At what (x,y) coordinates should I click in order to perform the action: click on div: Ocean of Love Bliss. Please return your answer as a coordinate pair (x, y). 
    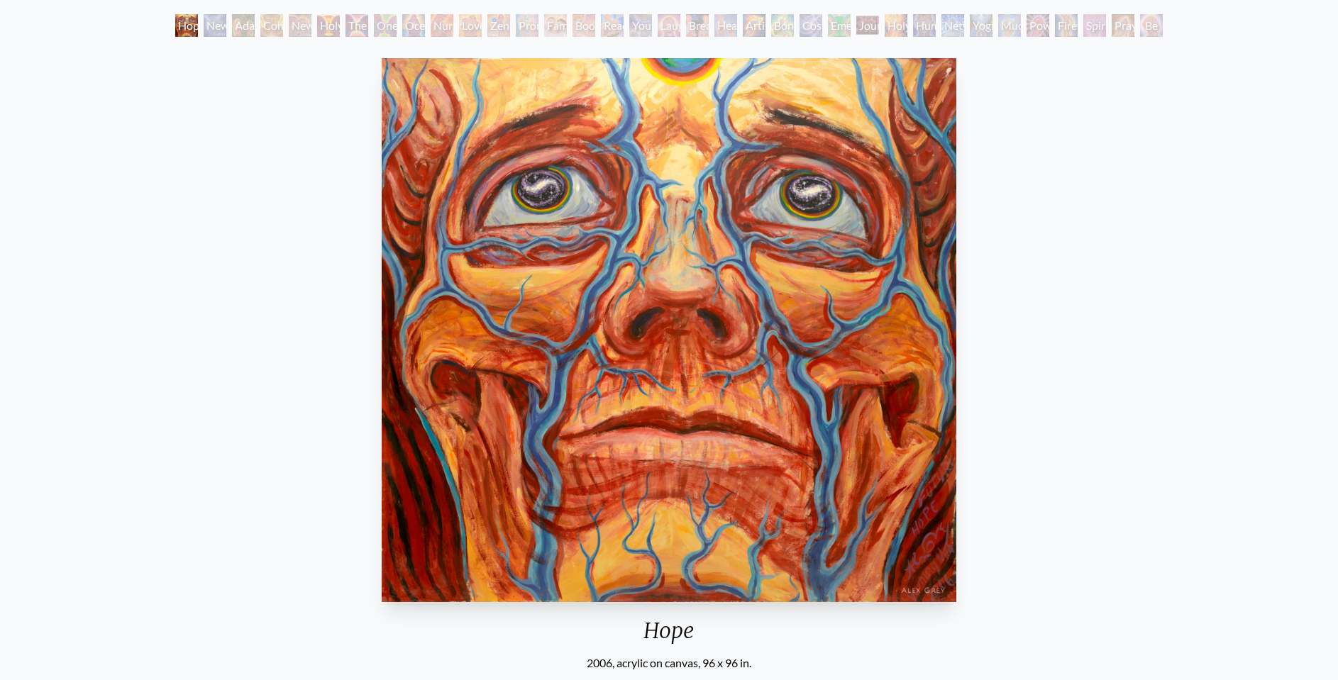
    Looking at the image, I should click on (413, 26).